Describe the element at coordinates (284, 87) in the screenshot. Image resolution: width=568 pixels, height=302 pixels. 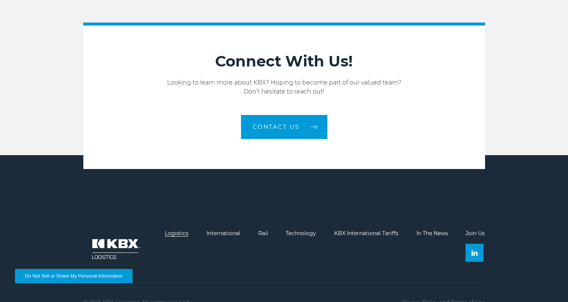
I see `p: Looking to learn more about KBX? Hoping to become part of our valued team? Don’t hesitate to reac...` at that location.